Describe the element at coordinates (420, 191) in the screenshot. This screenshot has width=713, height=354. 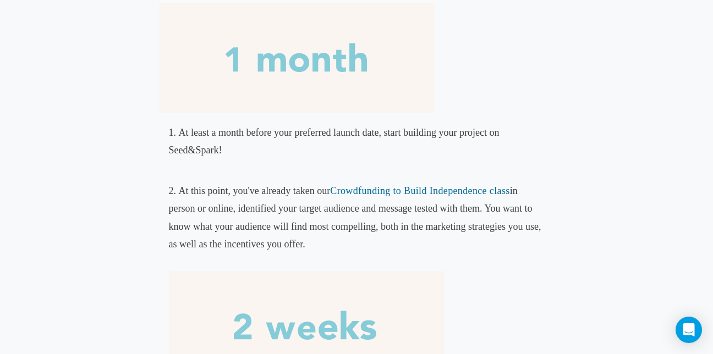
I see `a: Crowdfunding to Build Independence class` at that location.